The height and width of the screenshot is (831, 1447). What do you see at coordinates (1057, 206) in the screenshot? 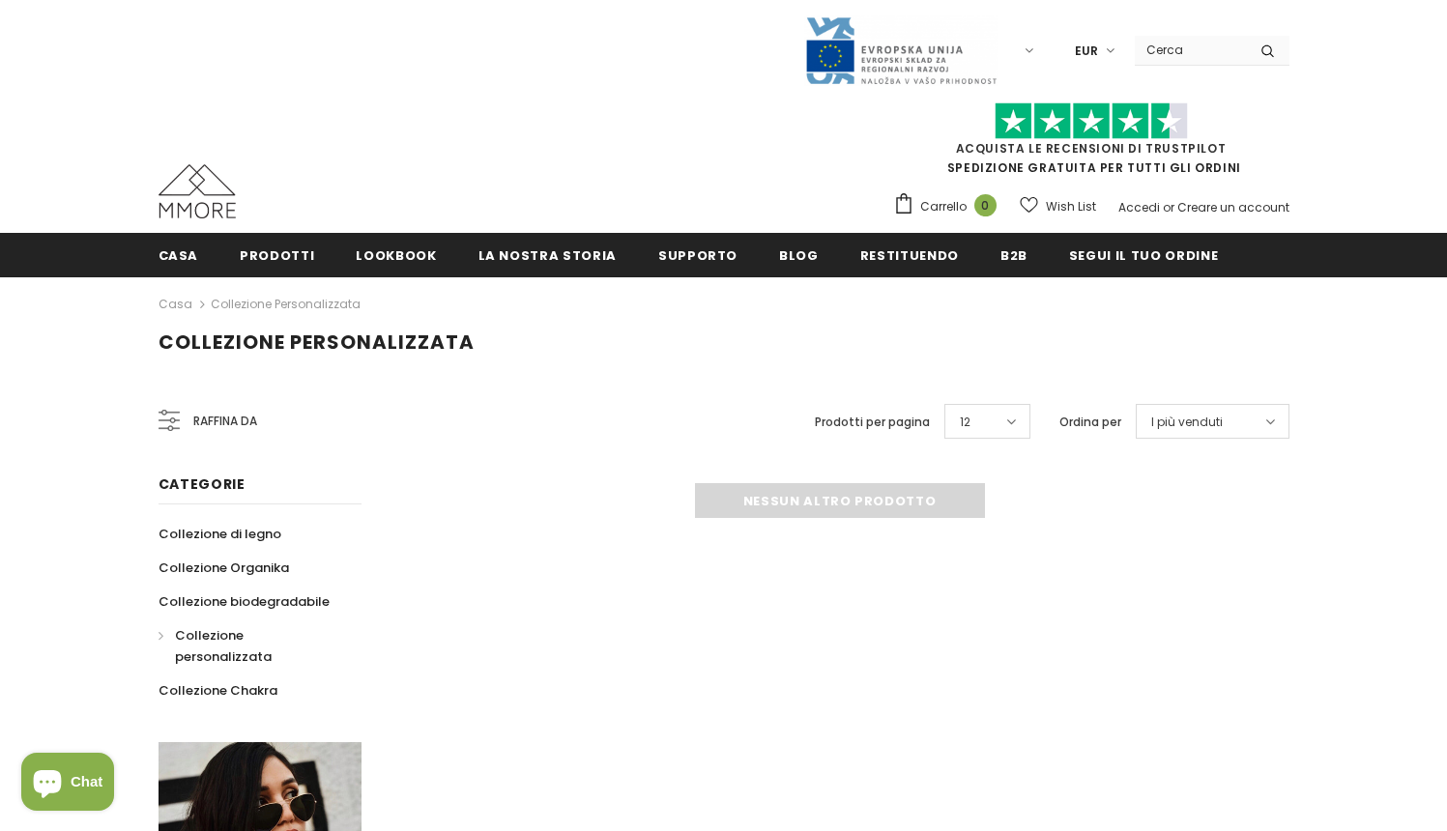
I see `a: Wish List` at bounding box center [1057, 206].